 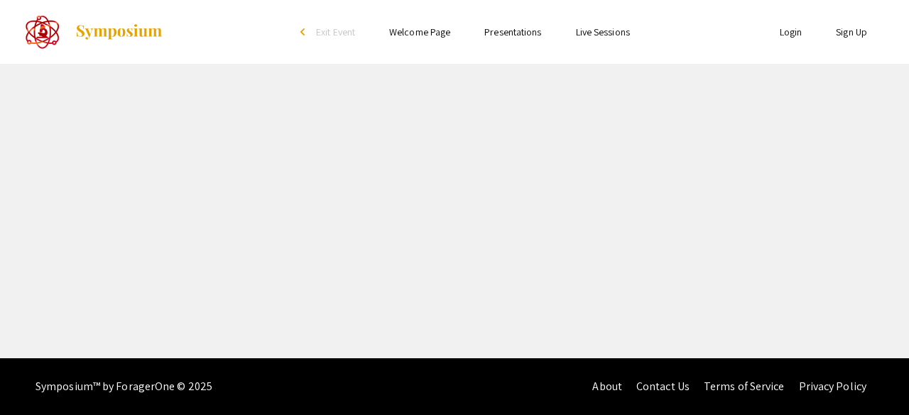 What do you see at coordinates (662, 386) in the screenshot?
I see `a: Contact Us` at bounding box center [662, 386].